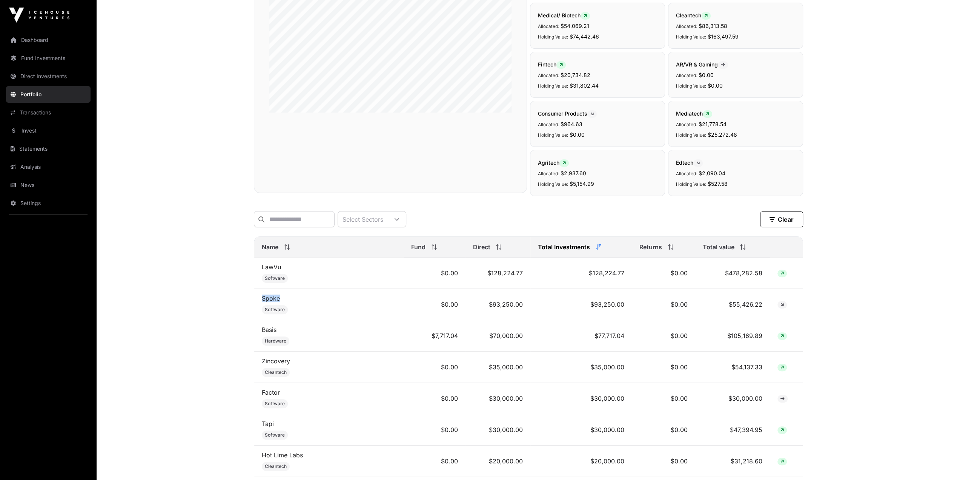 The width and height of the screenshot is (960, 480). Describe the element at coordinates (48, 167) in the screenshot. I see `a: Analysis` at that location.